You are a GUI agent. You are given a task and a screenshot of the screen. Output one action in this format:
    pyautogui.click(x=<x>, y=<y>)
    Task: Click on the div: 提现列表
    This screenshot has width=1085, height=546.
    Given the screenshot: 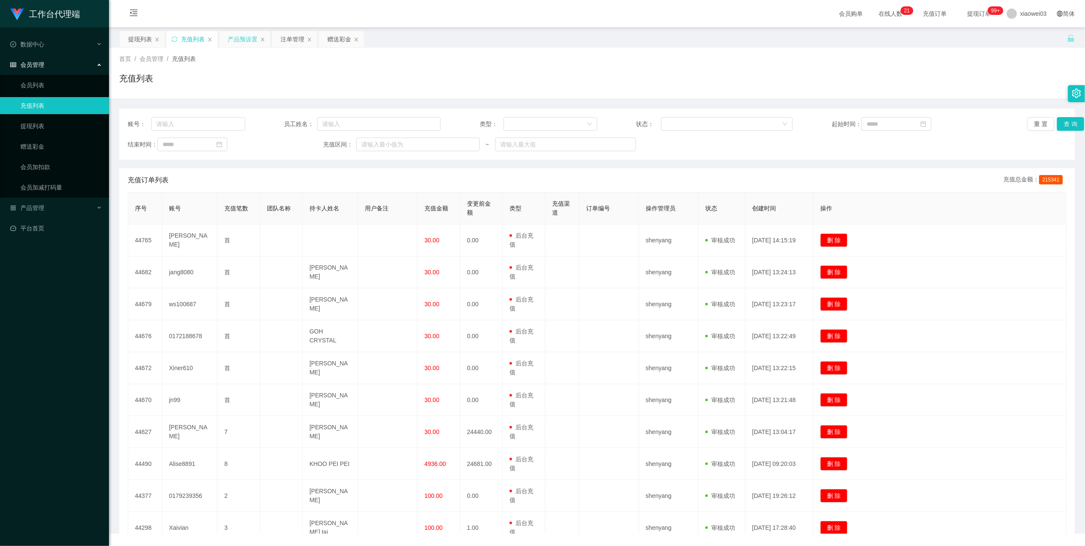 What is the action you would take?
    pyautogui.click(x=140, y=39)
    